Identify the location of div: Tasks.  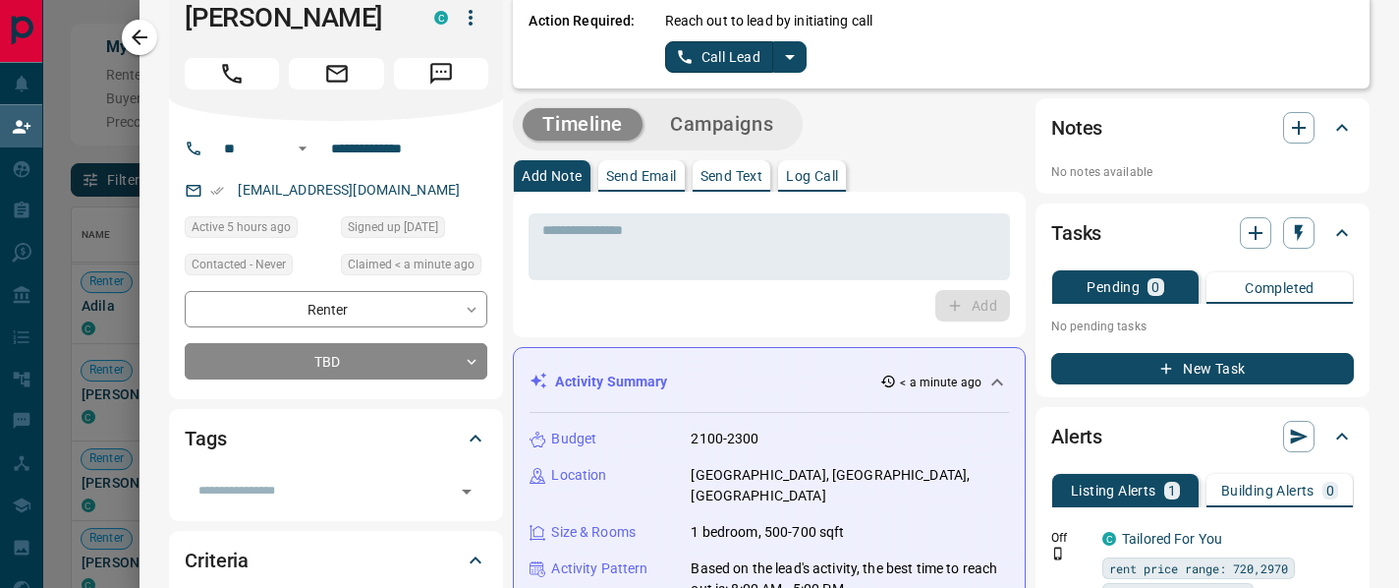
(1203, 233).